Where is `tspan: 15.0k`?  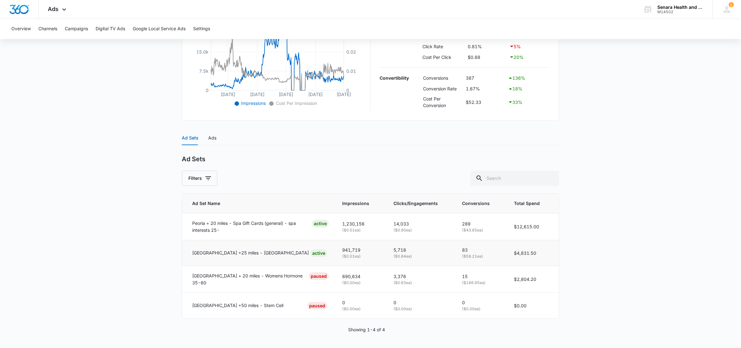 tspan: 15.0k is located at coordinates (202, 52).